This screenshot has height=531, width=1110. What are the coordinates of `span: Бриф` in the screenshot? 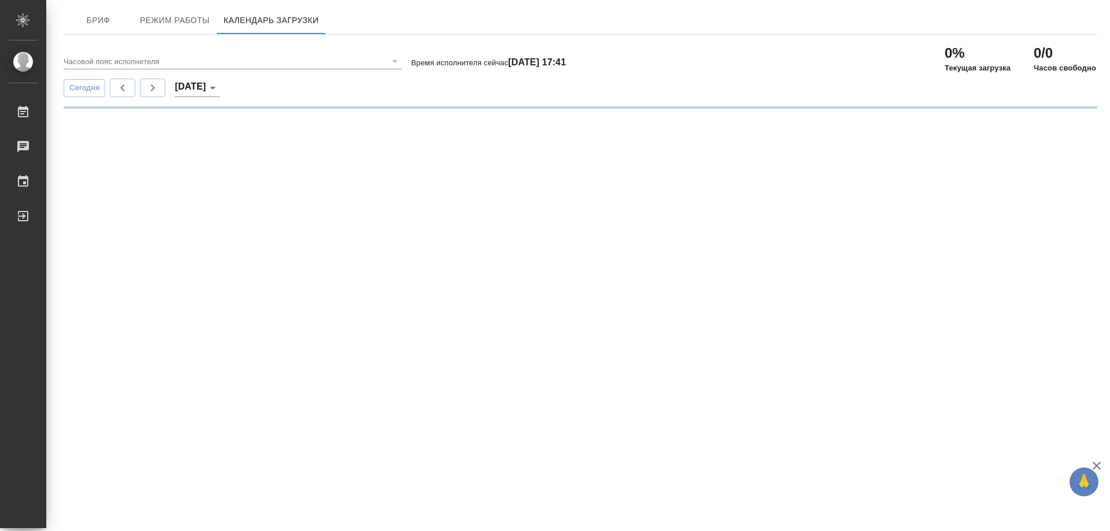 It's located at (98, 20).